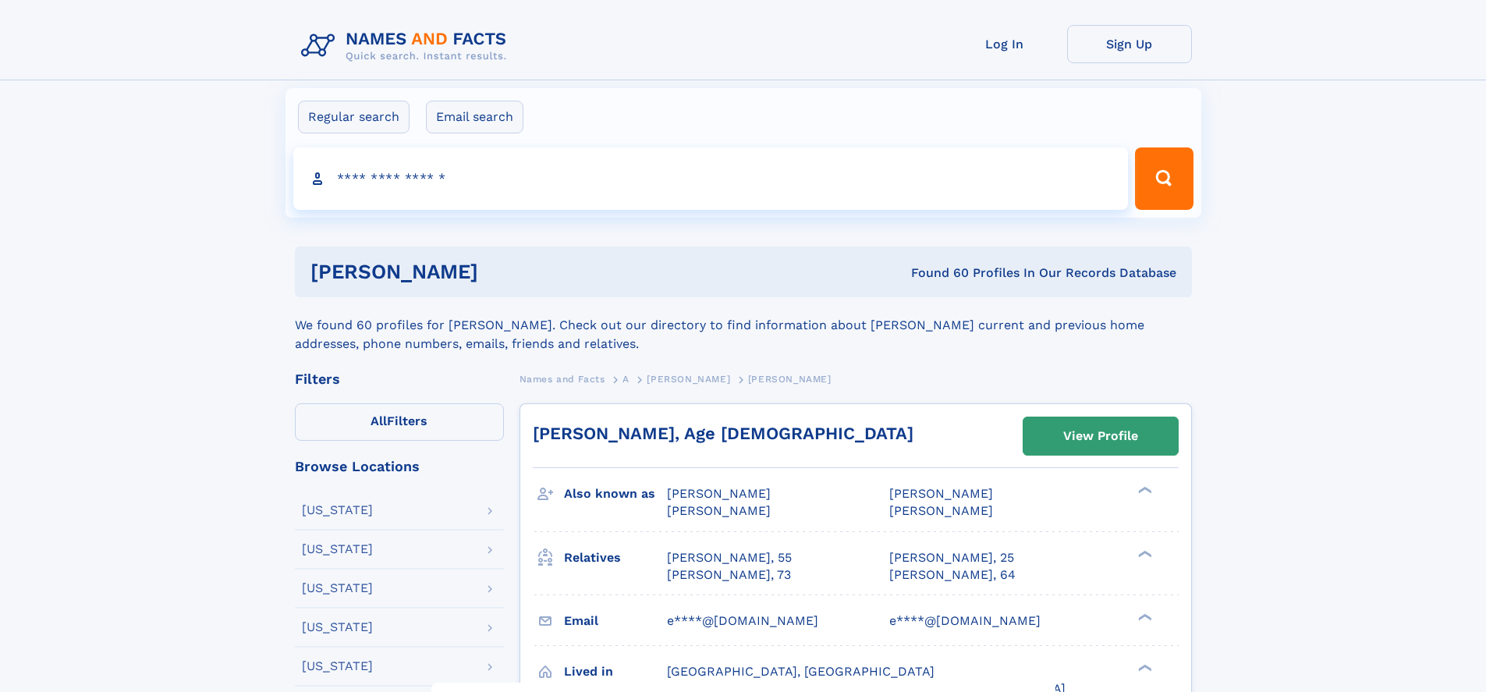  What do you see at coordinates (935, 273) in the screenshot?
I see `div: Found 60 Profiles In Our Records Database` at bounding box center [935, 273].